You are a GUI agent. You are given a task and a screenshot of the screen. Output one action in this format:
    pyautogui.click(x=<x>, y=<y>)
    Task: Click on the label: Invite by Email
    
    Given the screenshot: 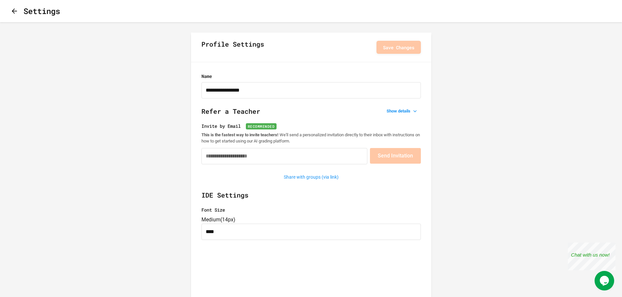 What is the action you would take?
    pyautogui.click(x=311, y=126)
    